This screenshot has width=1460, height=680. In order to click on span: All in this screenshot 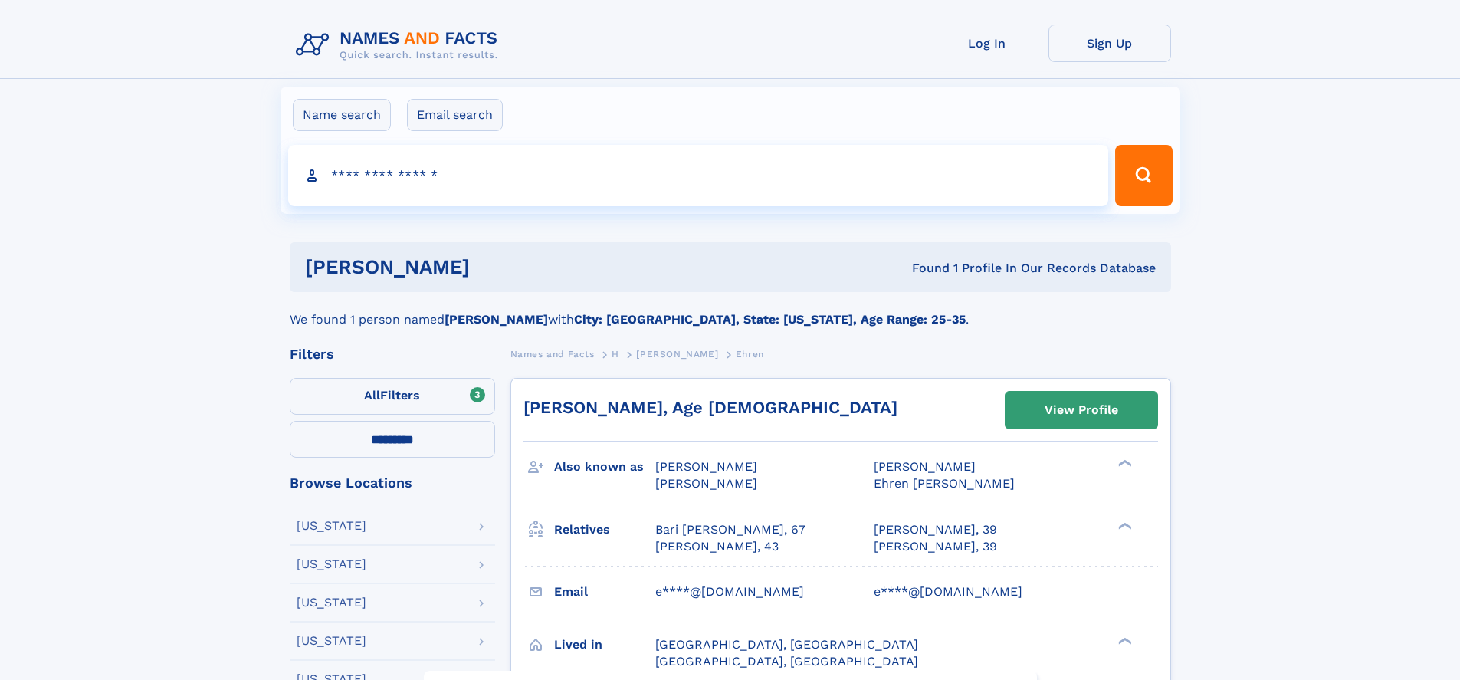, I will do `click(372, 395)`.